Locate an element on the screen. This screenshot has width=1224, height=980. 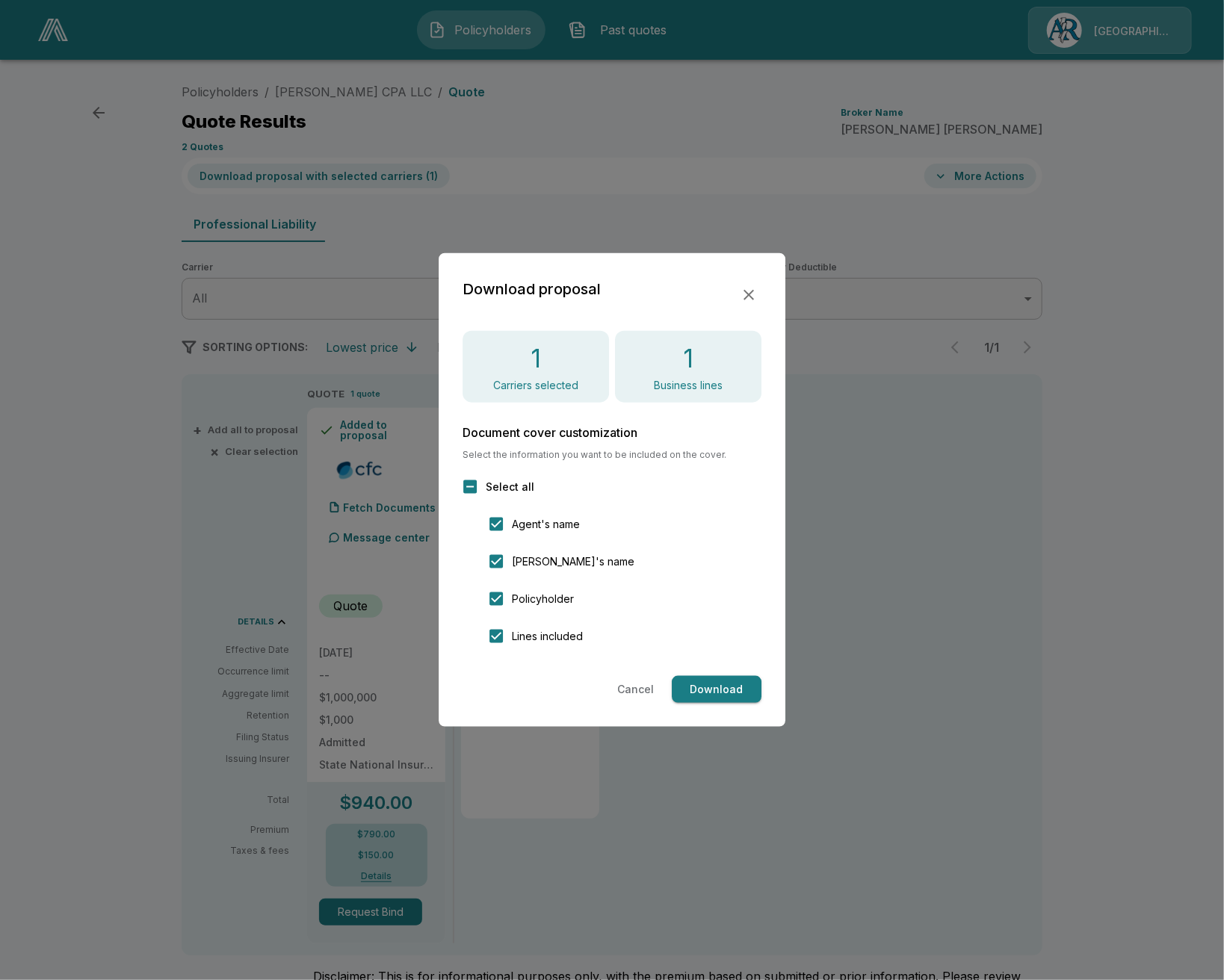
span: Lines included is located at coordinates (547, 636).